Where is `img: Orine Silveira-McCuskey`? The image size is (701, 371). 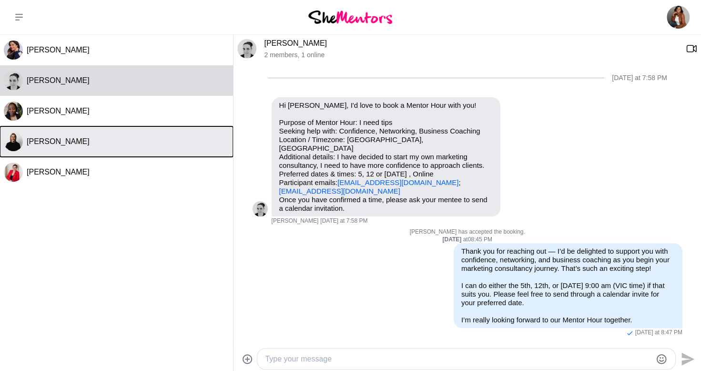 img: Orine Silveira-McCuskey is located at coordinates (678, 17).